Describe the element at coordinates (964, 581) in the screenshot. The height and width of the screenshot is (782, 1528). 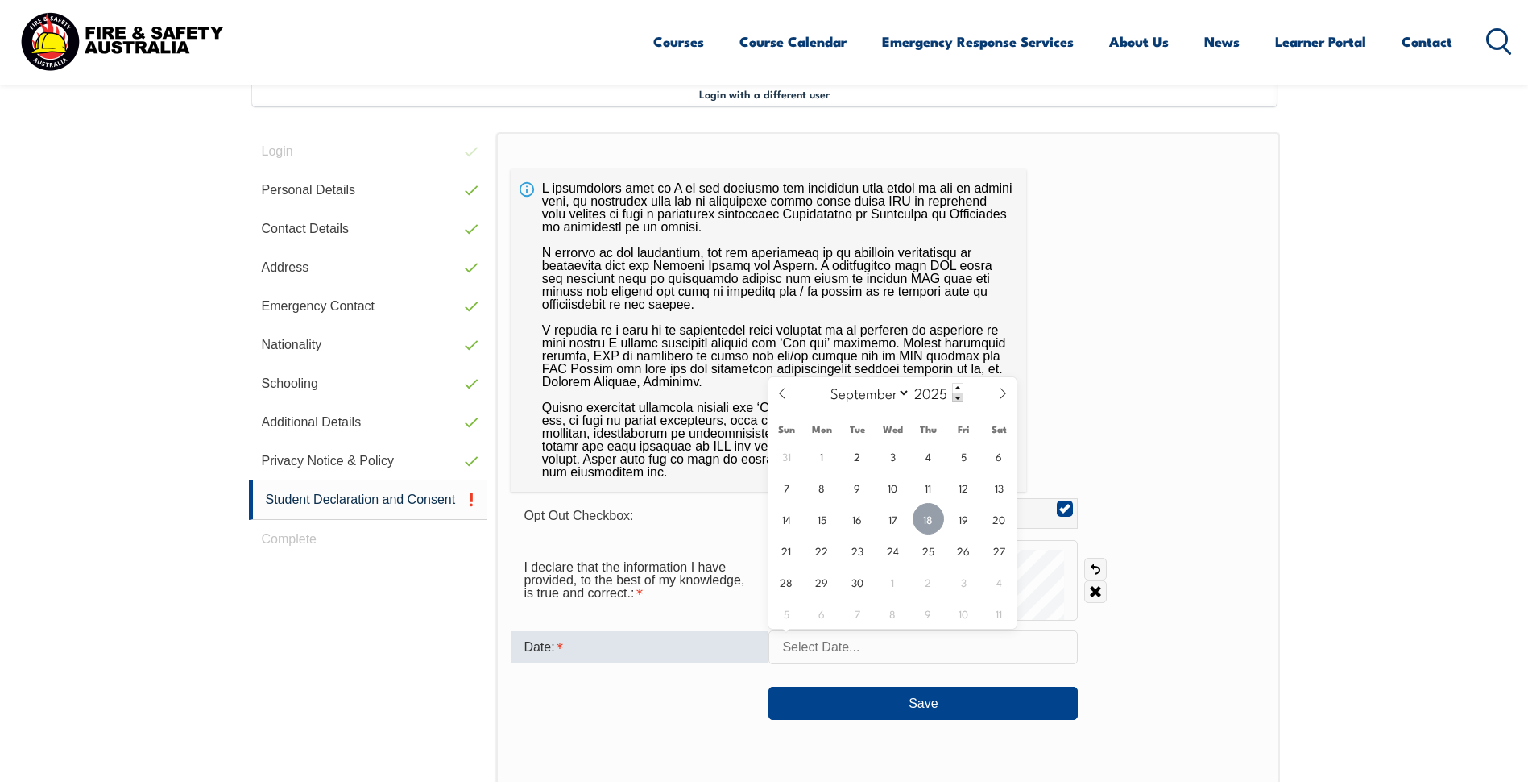
I see `span: October 3, 2025` at that location.